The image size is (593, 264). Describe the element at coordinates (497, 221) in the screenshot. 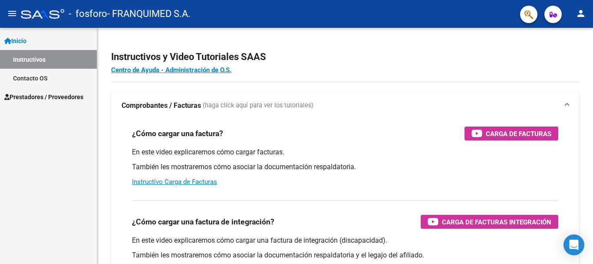

I see `span: Carga de Facturas Integración` at that location.